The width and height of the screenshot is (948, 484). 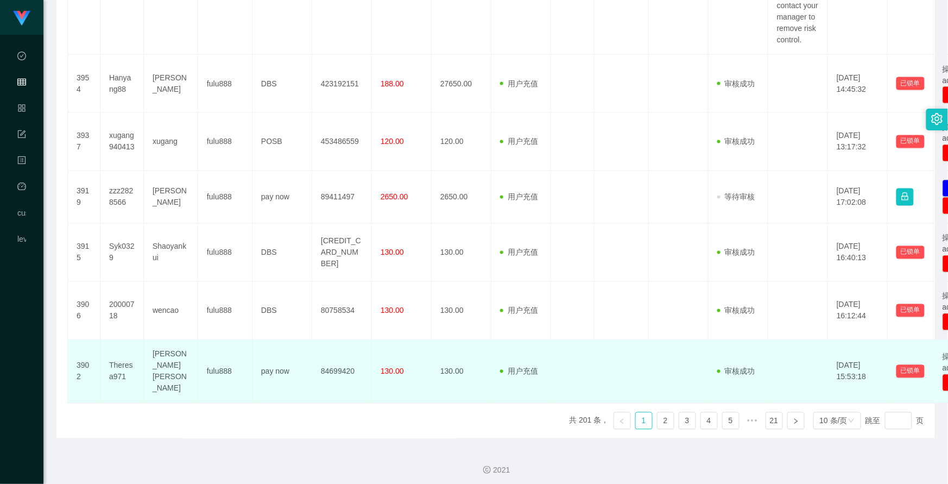 I want to click on td: Syk0329, so click(x=122, y=252).